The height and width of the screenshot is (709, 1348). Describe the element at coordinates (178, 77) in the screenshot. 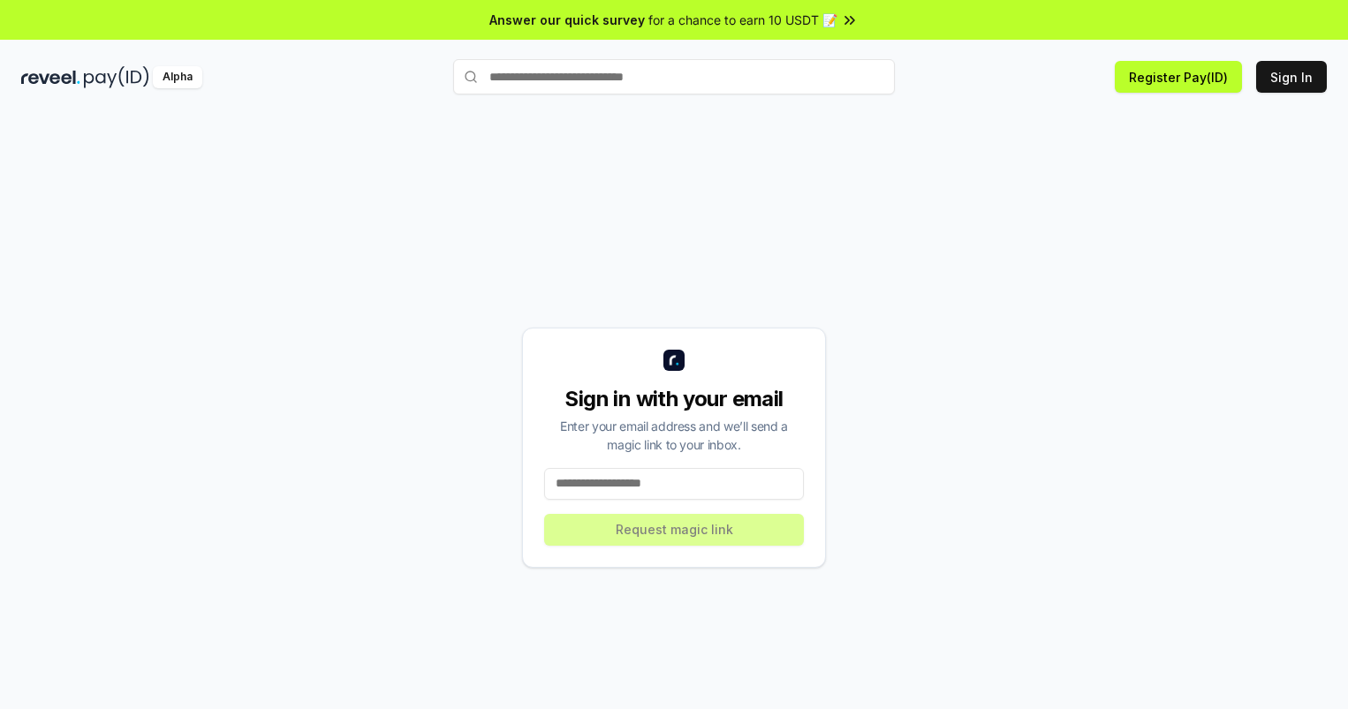

I see `div: Alpha` at that location.